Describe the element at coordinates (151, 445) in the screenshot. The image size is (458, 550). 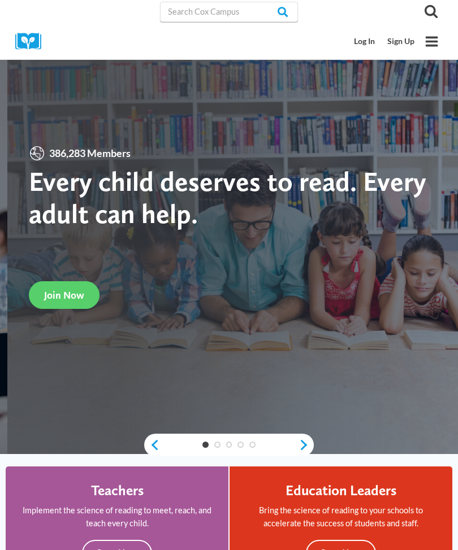
I see `a: previous` at that location.